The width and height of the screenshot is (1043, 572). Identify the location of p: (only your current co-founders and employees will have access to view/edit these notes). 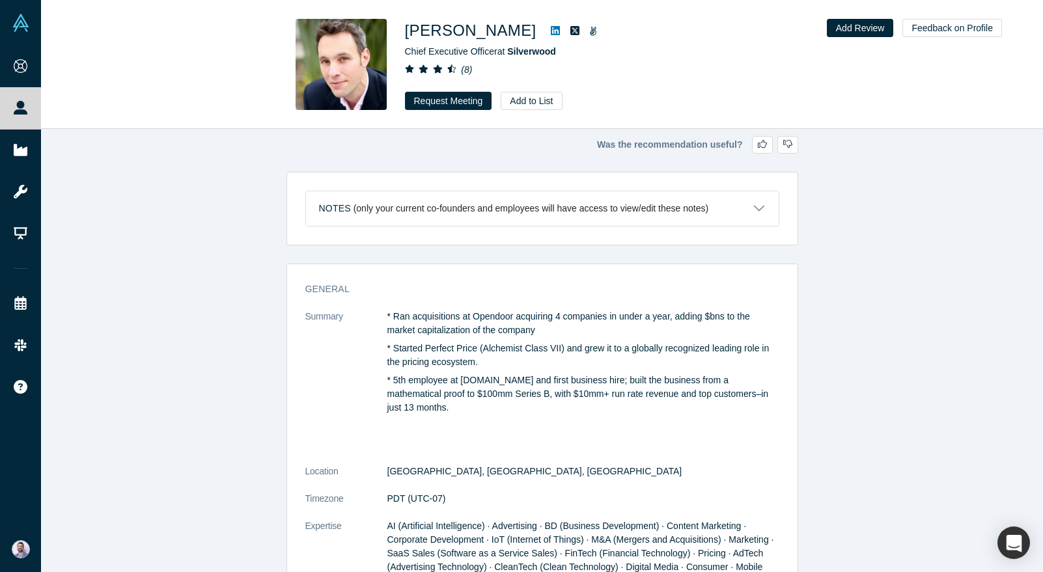
(531, 208).